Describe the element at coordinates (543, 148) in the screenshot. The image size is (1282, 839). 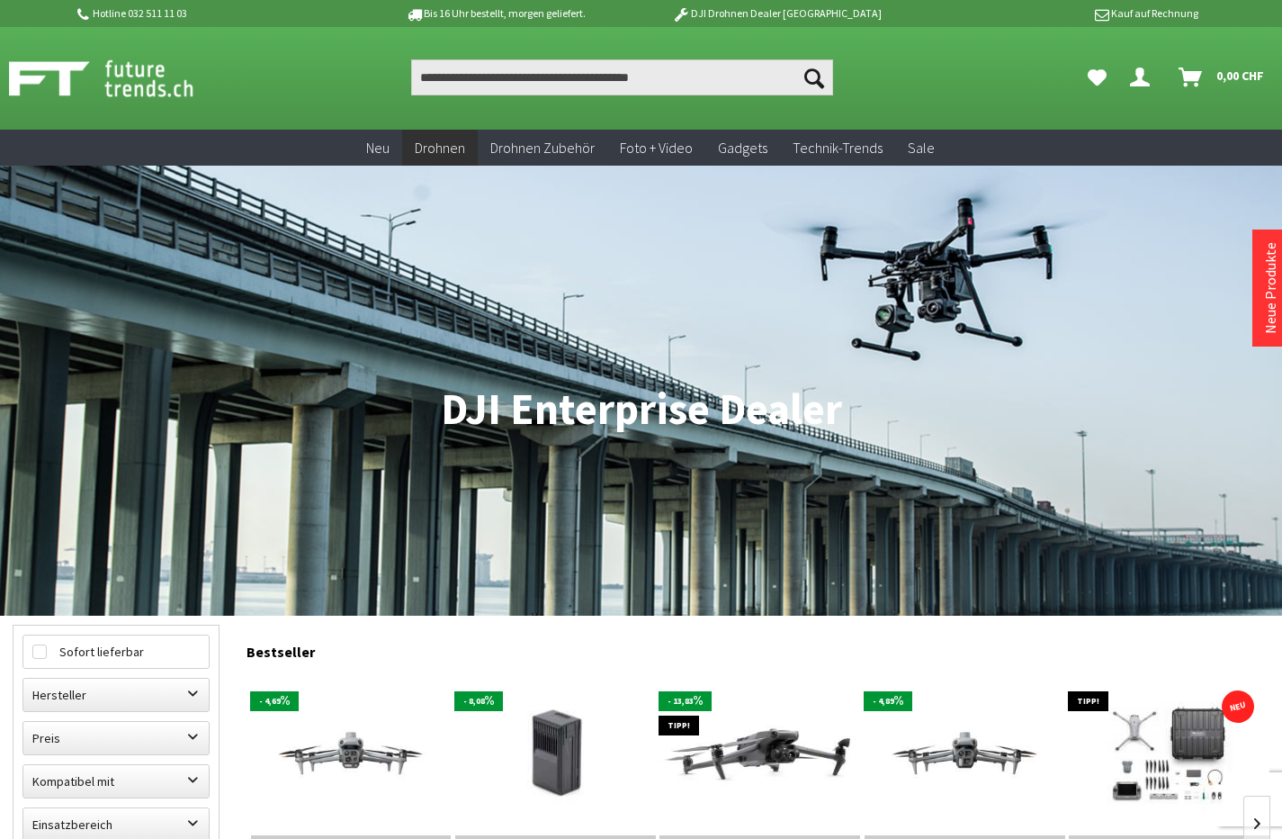
I see `a: Drohnen Zubehör` at that location.